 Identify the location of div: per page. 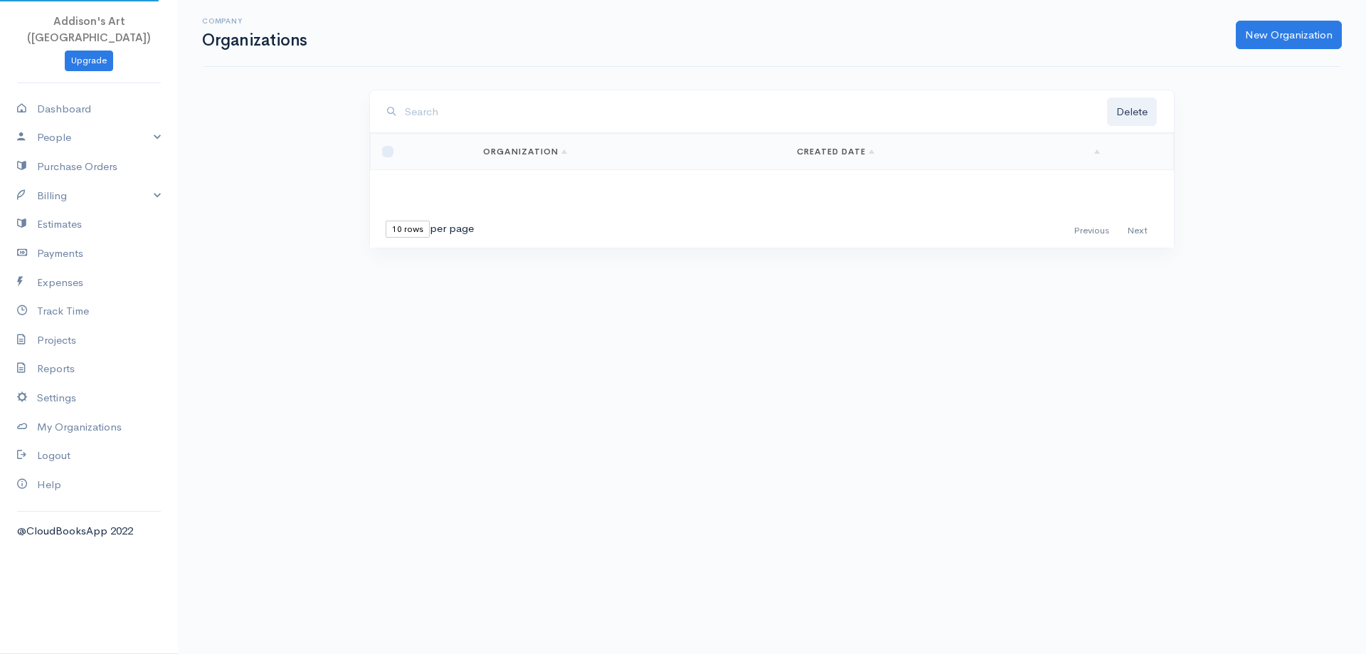
(430, 229).